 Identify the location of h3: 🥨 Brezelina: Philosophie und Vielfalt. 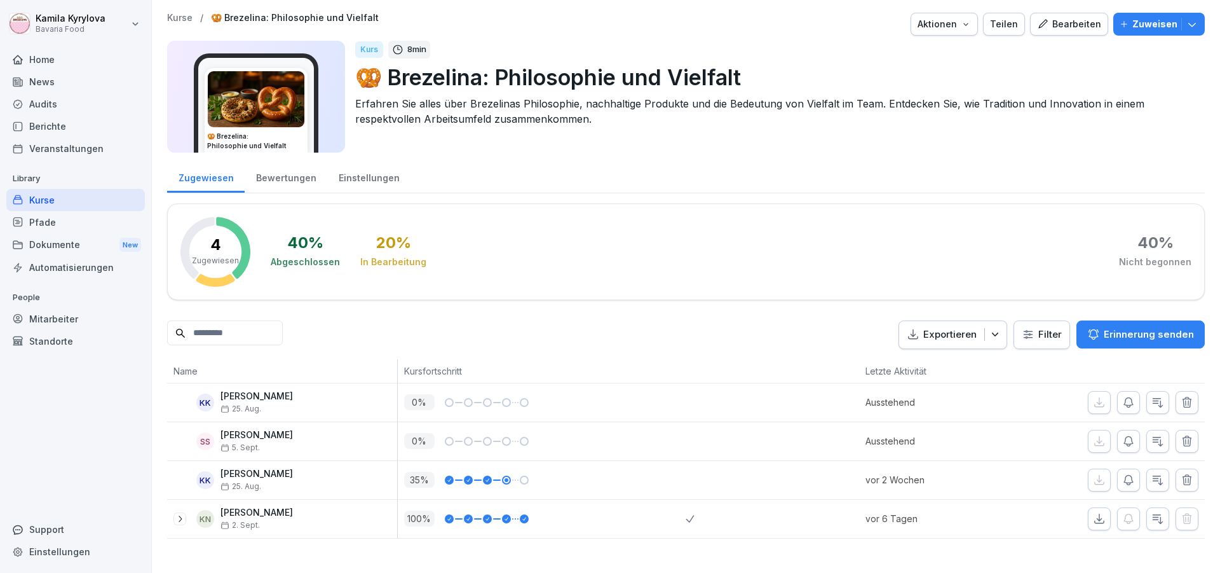
(256, 141).